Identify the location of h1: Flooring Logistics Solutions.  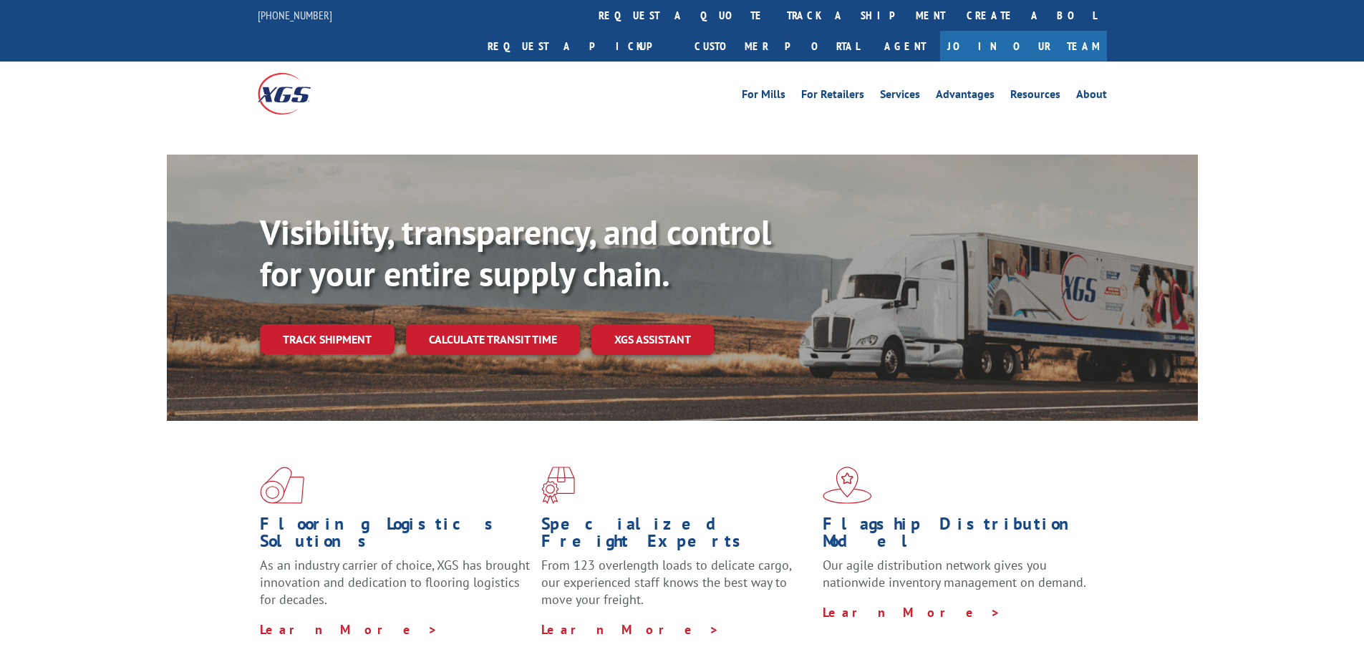
(395, 536).